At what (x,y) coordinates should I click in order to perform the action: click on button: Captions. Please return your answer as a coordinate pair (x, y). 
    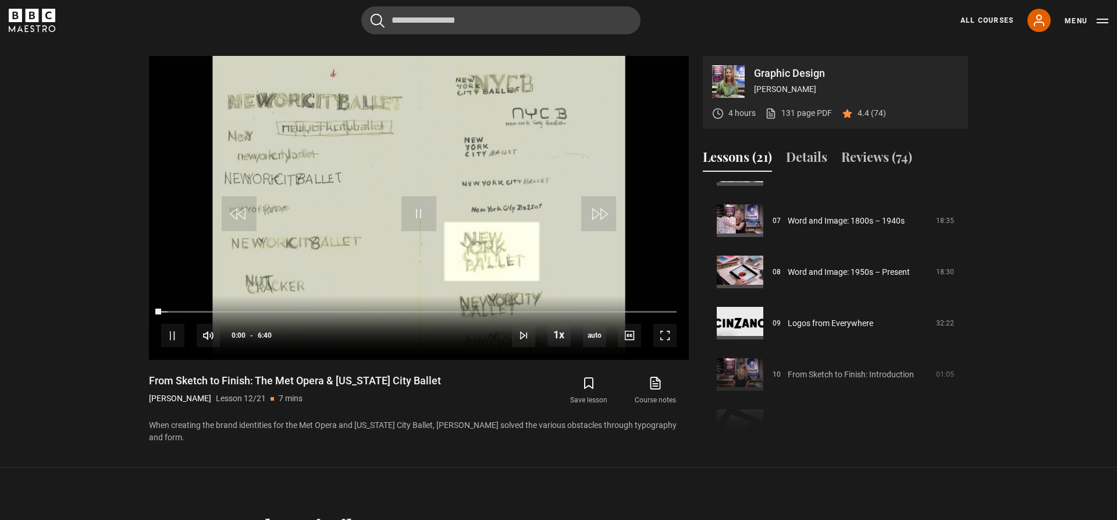
    Looking at the image, I should click on (630, 335).